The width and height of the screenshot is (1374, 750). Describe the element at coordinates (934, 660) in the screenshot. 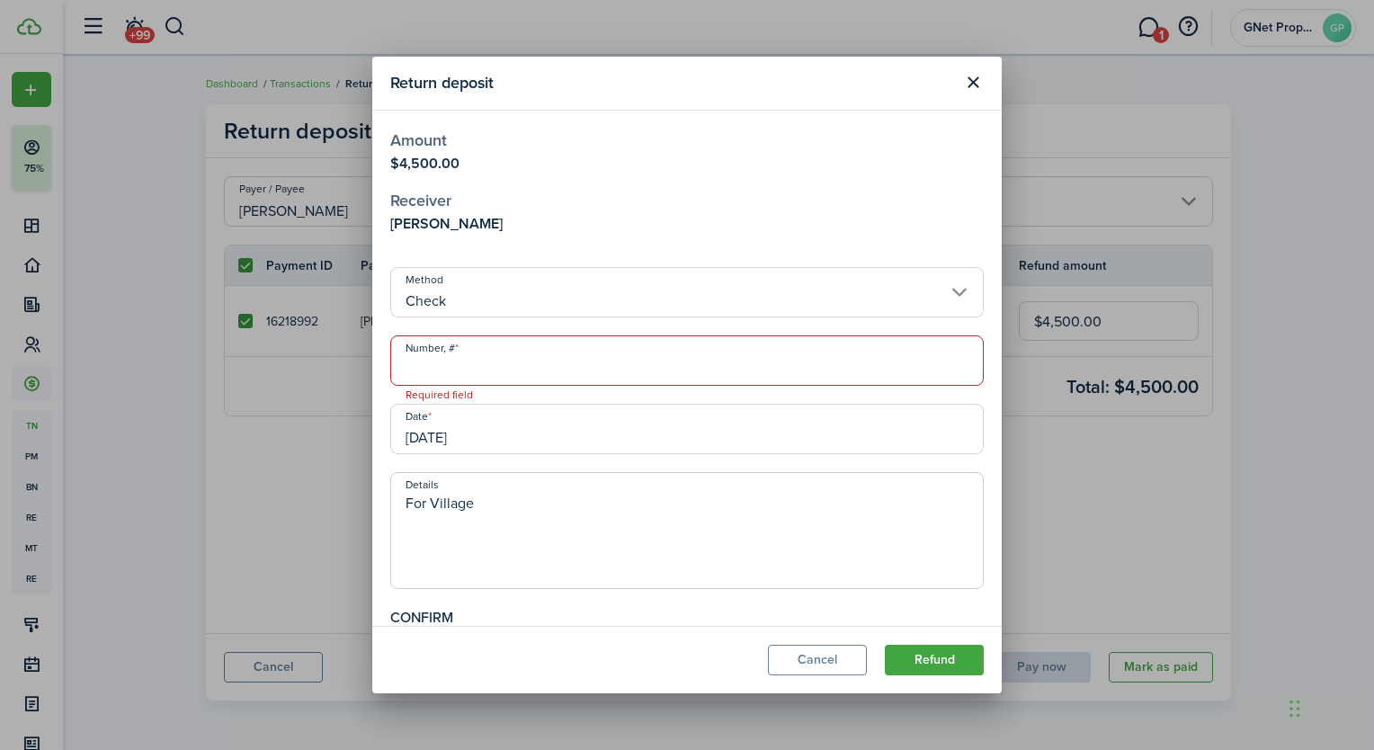

I see `button: Refund` at that location.